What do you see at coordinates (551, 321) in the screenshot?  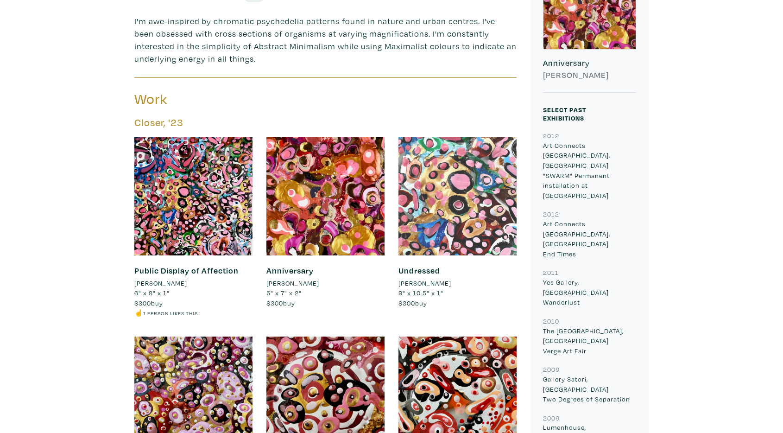 I see `small: 2010` at bounding box center [551, 321].